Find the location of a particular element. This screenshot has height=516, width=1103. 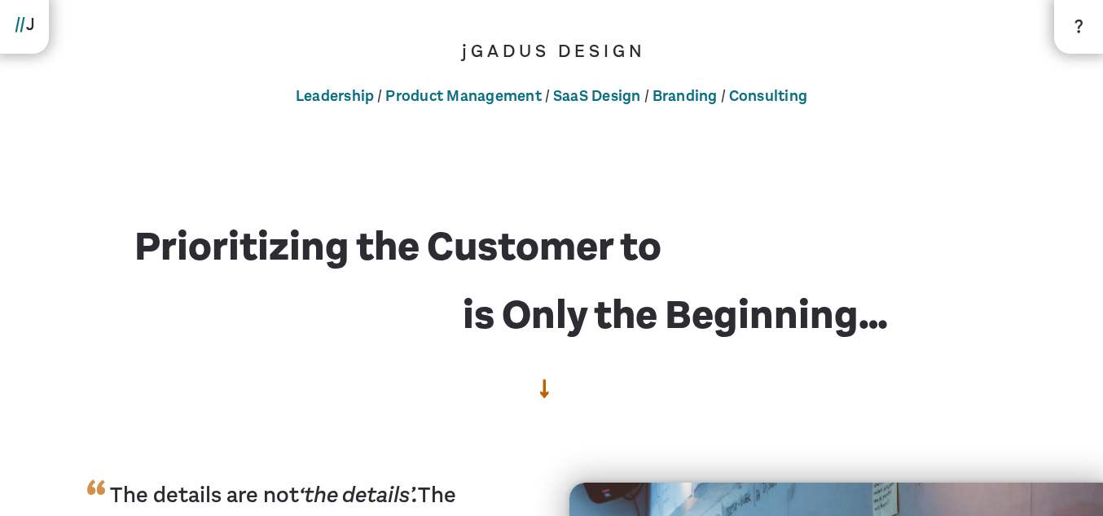

span: j is located at coordinates (466, 51).